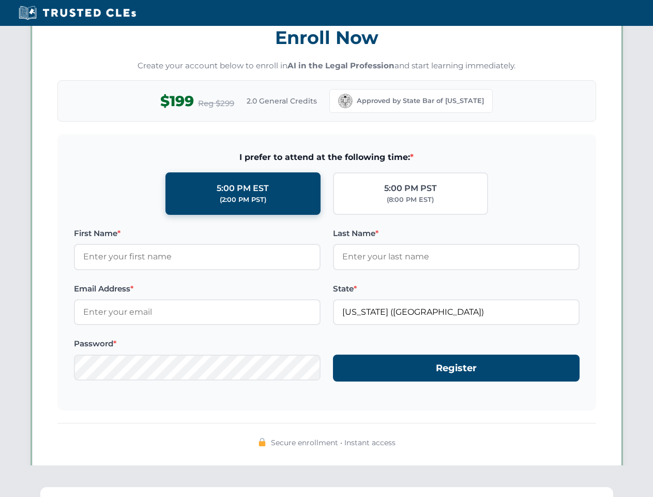 The image size is (653, 497). I want to click on img: Trusted CLEs, so click(77, 13).